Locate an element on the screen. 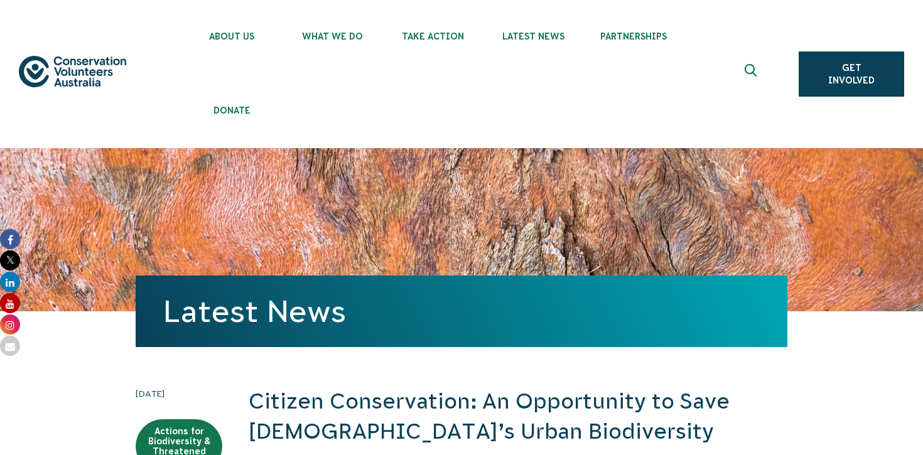 This screenshot has height=455, width=923. span: Partnerships is located at coordinates (633, 36).